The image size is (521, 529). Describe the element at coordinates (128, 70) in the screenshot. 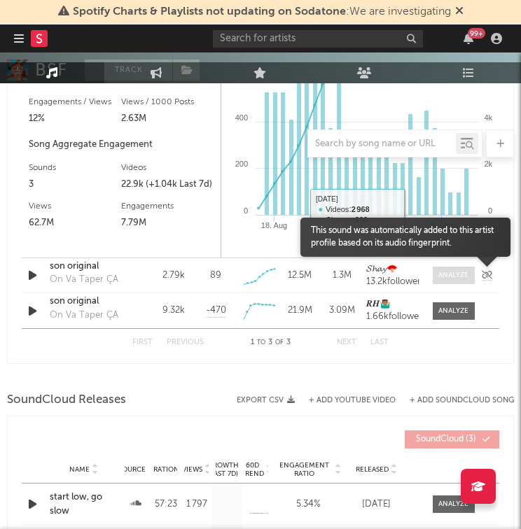

I see `button: Track` at that location.